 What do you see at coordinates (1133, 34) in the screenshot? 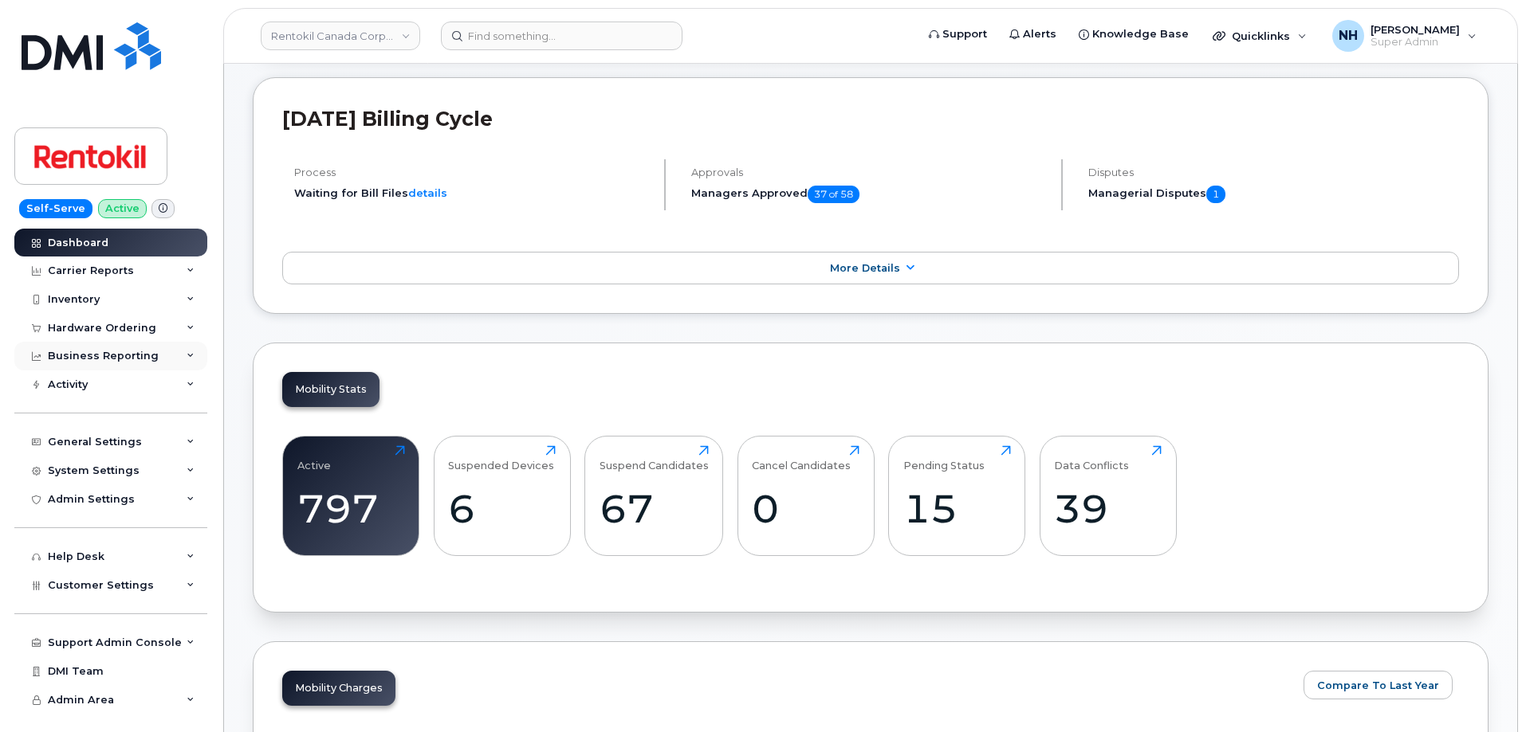
I see `a: Knowledge Base` at bounding box center [1133, 34].